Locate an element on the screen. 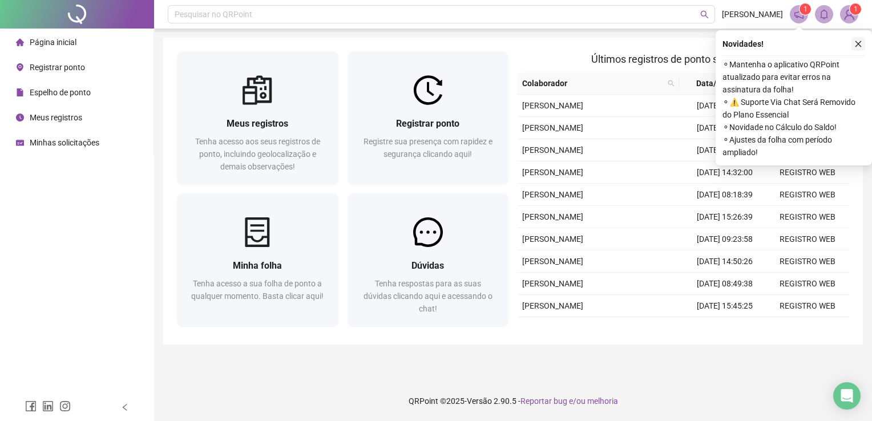 The height and width of the screenshot is (421, 872). span: Minhas solicitações is located at coordinates (64, 143).